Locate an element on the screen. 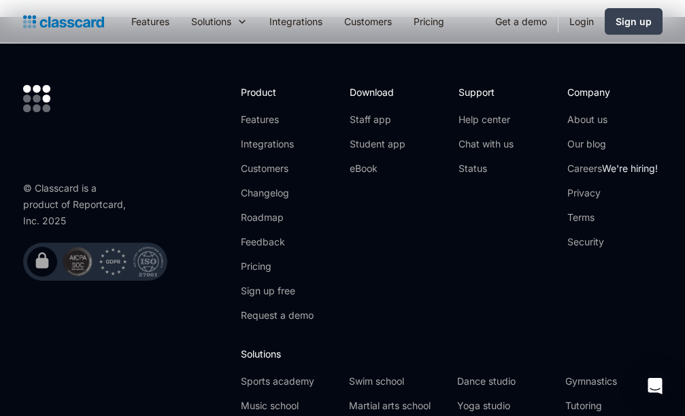 This screenshot has width=685, height=416. a: Sports academy is located at coordinates (289, 382).